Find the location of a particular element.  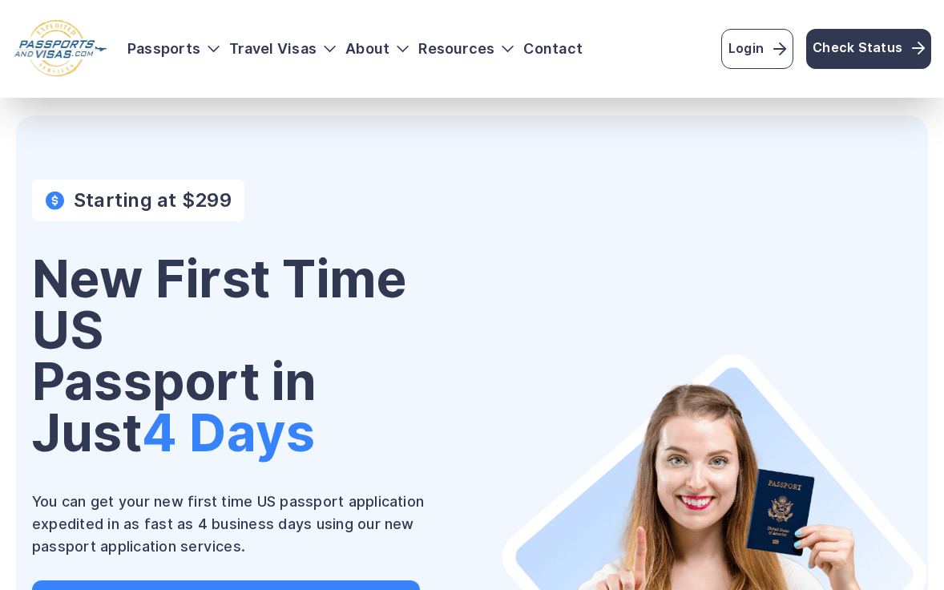

p: You can get your new first time US passport application expedited in as fast as 4 business days u... is located at coordinates (245, 524).